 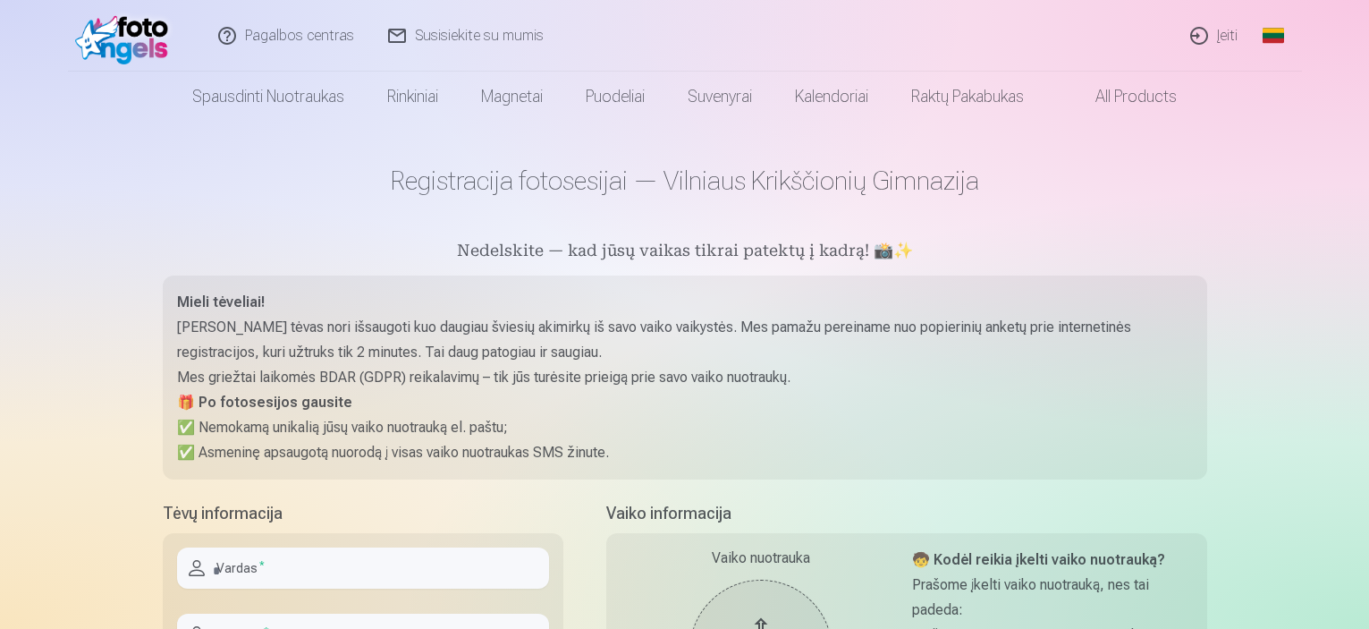 I want to click on strong: 🎁 Po fotosesijos gausite, so click(x=265, y=401).